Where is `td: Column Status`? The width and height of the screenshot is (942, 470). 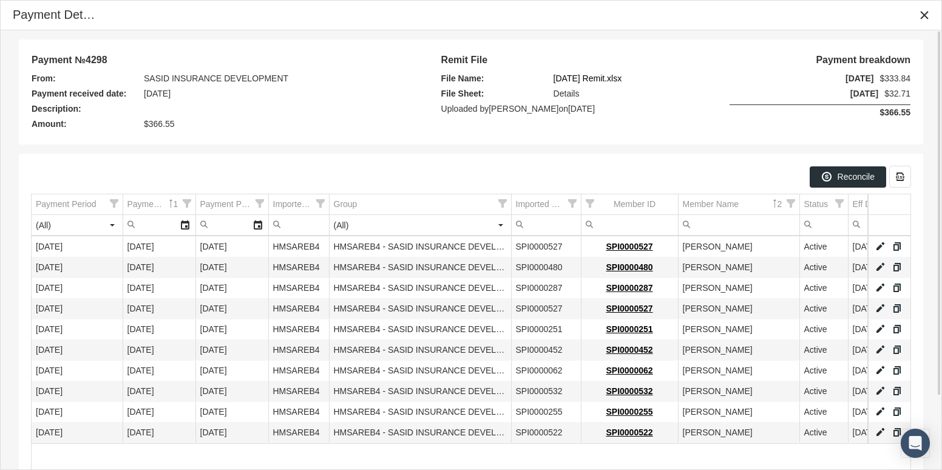 td: Column Status is located at coordinates (823, 204).